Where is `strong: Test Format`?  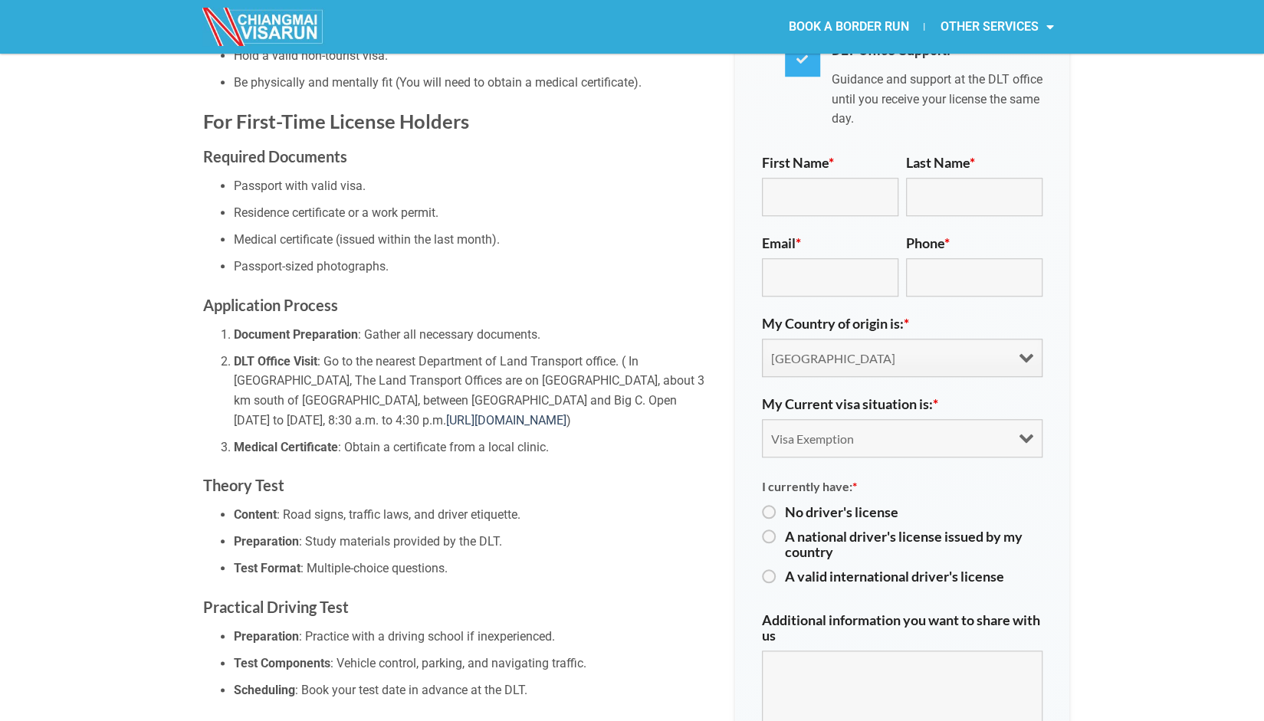
strong: Test Format is located at coordinates (267, 568).